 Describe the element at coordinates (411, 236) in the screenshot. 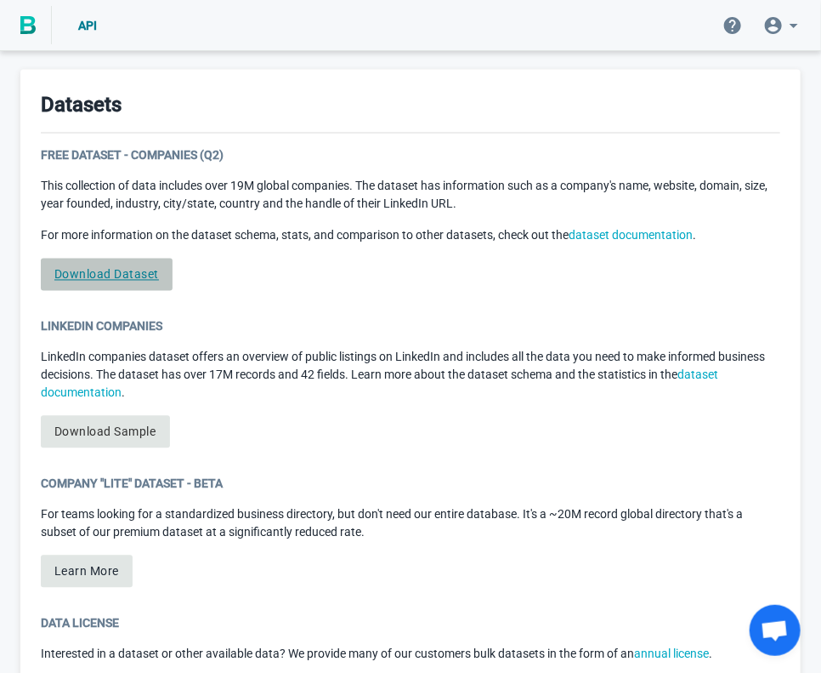

I see `p: For more information on the dataset schema, stats, and comparison to other datasets, check out the .` at that location.